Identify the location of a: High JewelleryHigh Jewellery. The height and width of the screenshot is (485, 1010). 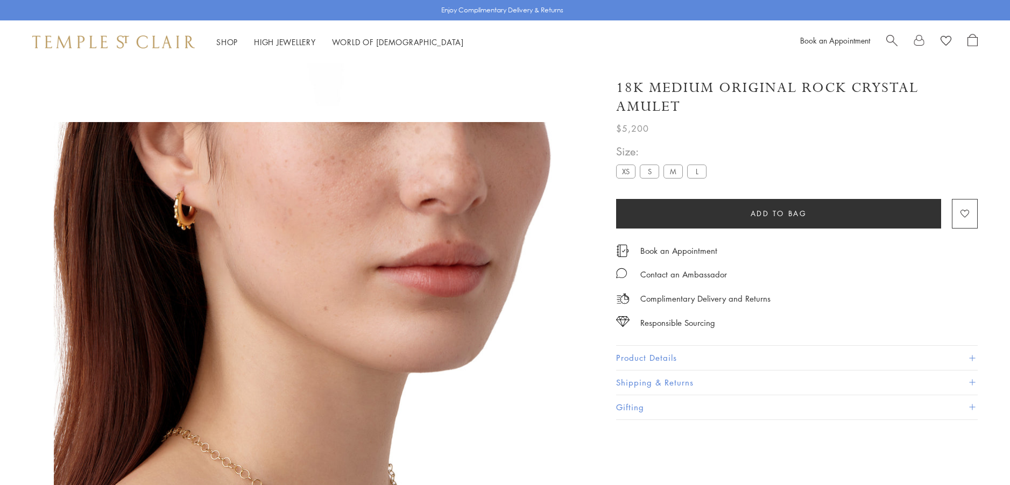
(285, 42).